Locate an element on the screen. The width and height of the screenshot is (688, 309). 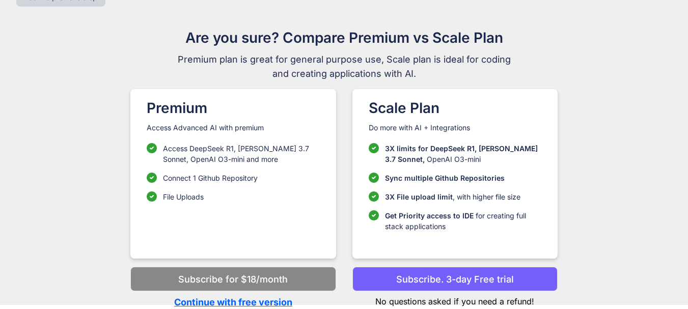
h1: Premium is located at coordinates (233, 108).